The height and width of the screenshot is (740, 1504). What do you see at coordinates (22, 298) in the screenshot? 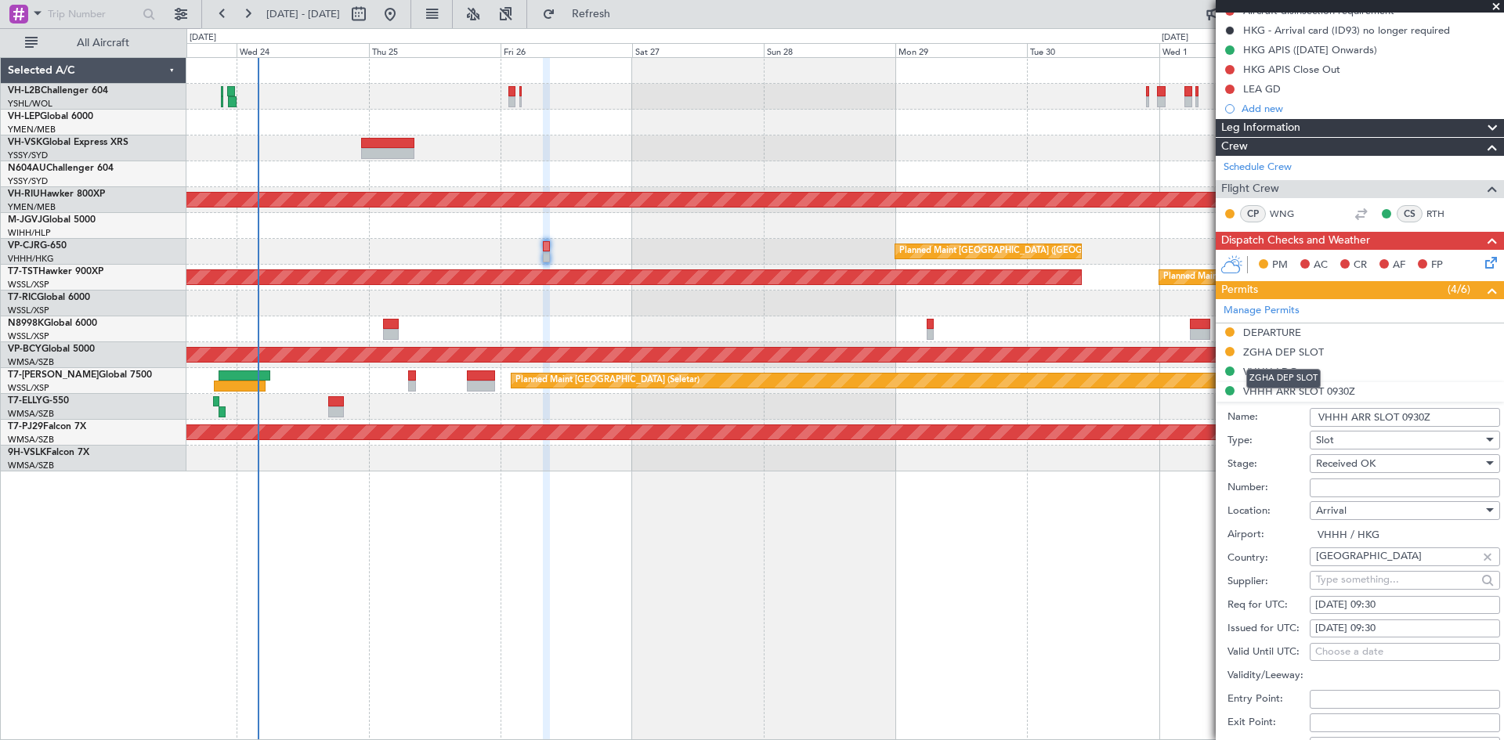
I see `span: T7-RIC` at bounding box center [22, 298].